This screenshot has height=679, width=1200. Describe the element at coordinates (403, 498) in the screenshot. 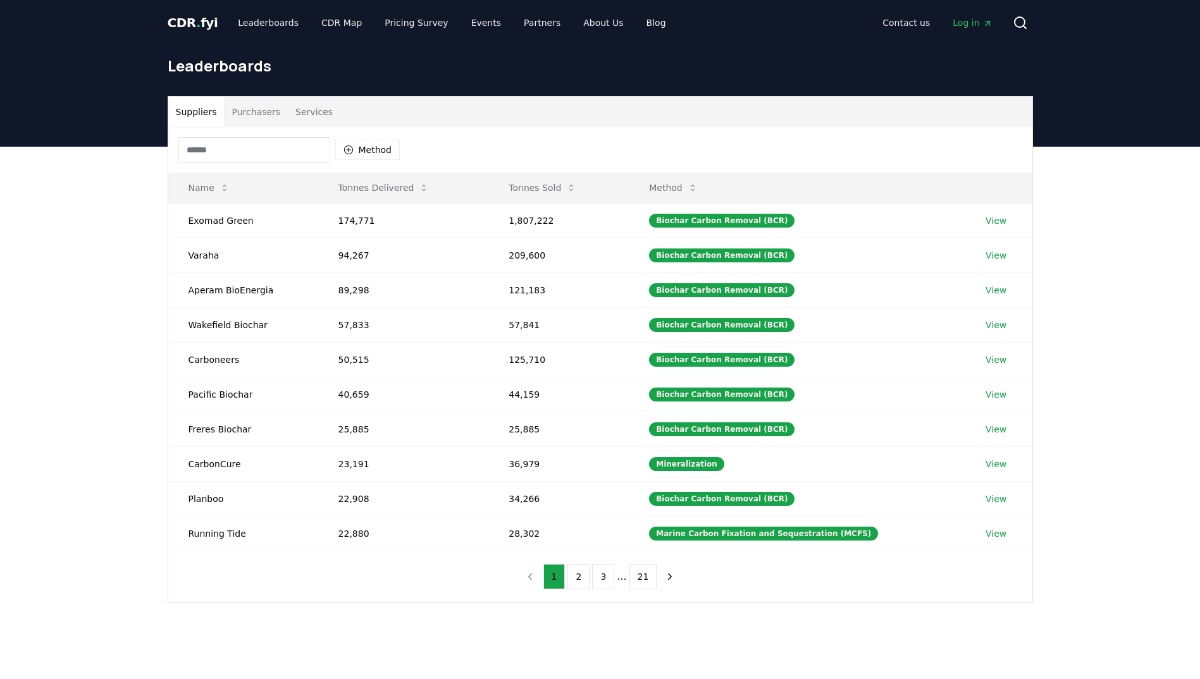

I see `td: 22,908` at that location.